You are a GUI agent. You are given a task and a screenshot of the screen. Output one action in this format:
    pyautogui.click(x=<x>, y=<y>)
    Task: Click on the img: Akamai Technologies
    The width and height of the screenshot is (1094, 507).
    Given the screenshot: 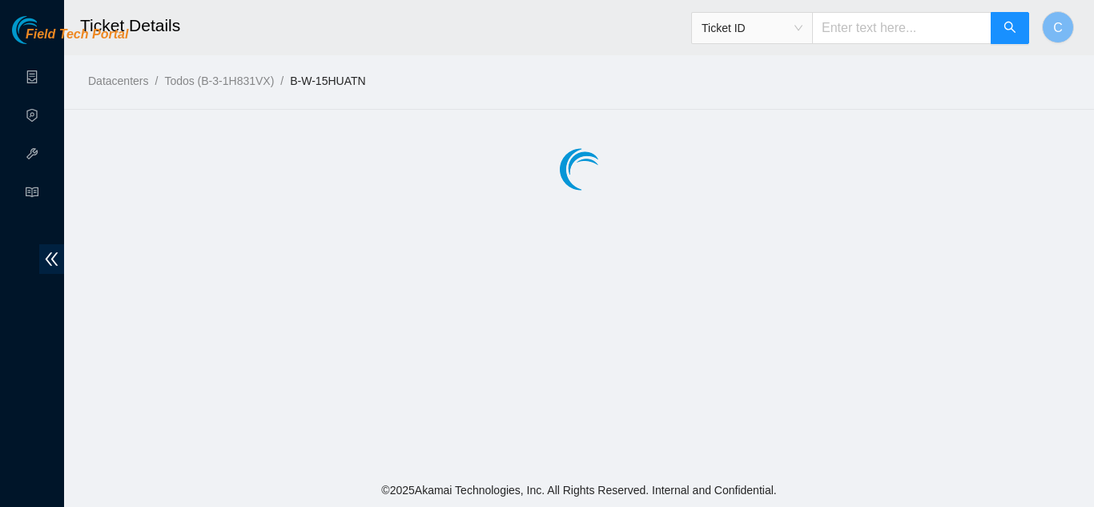 What is the action you would take?
    pyautogui.click(x=46, y=30)
    